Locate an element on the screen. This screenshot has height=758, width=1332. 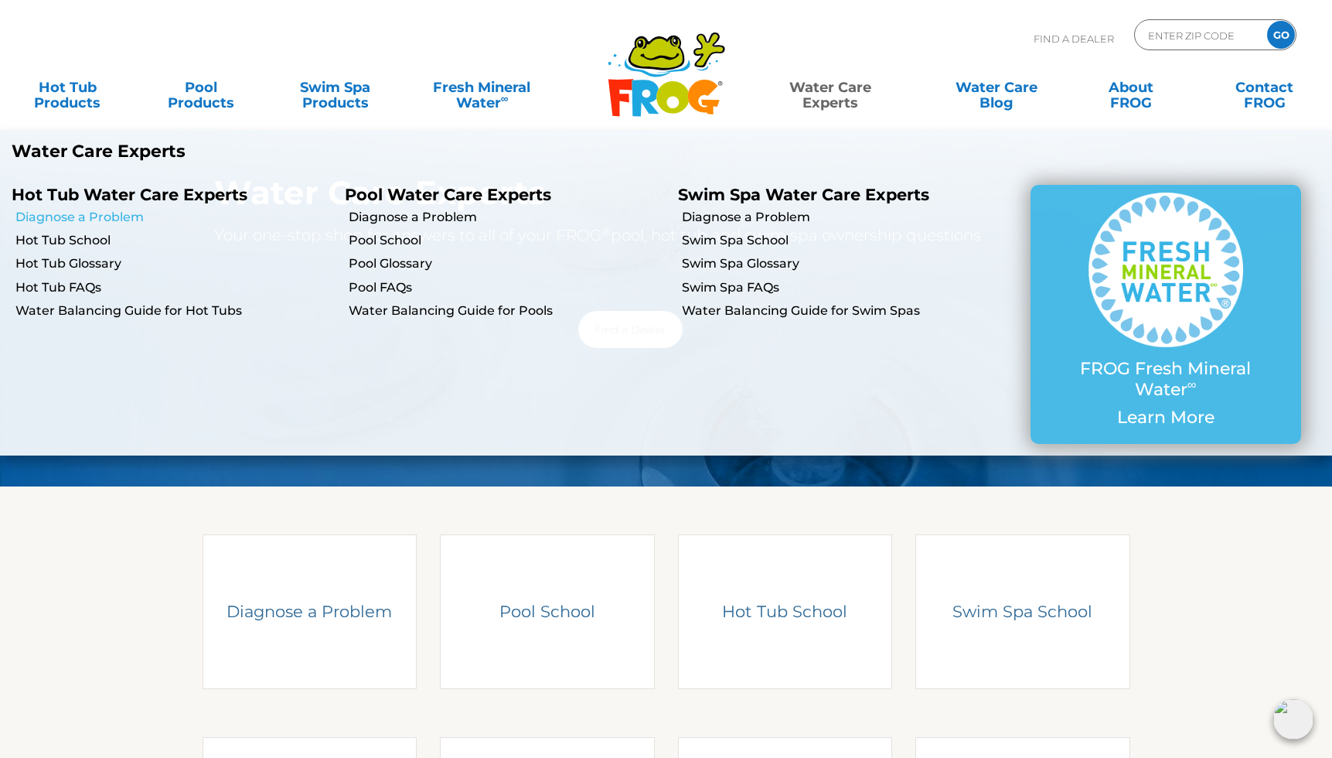
a: Hot Tub Glossary is located at coordinates (174, 264).